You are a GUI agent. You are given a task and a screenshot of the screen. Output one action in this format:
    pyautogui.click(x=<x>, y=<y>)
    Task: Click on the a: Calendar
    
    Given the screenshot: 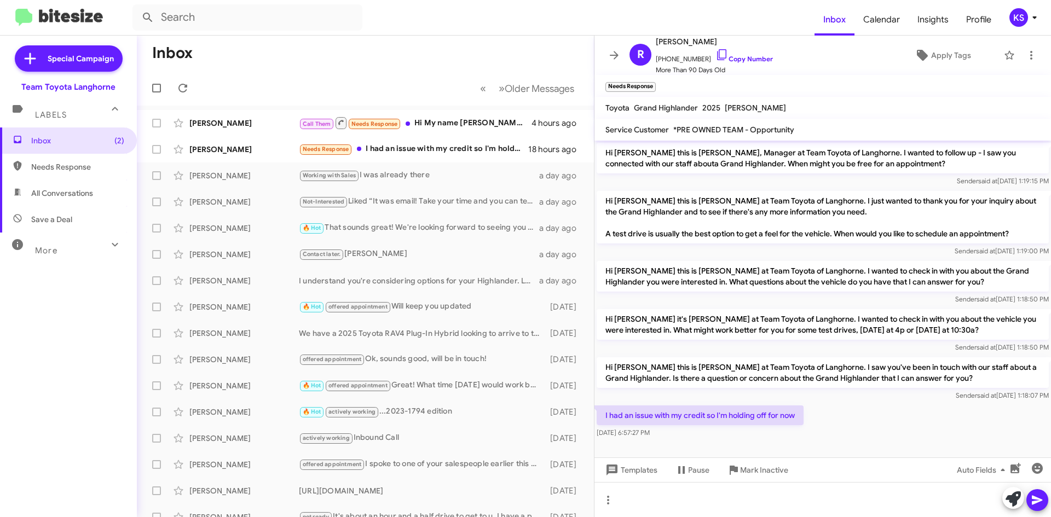 What is the action you would take?
    pyautogui.click(x=882, y=20)
    